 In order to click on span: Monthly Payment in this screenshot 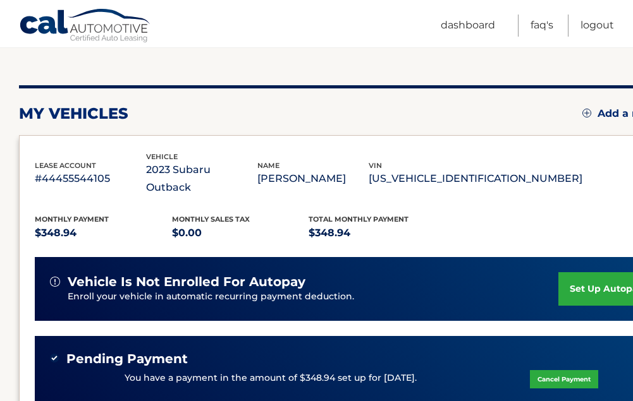, I will do `click(71, 219)`.